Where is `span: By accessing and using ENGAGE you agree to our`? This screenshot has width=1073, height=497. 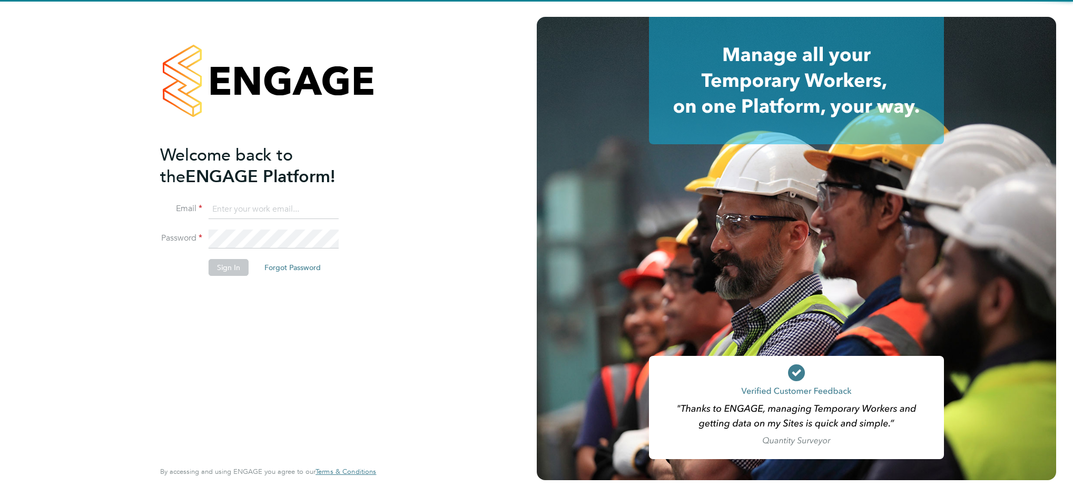 span: By accessing and using ENGAGE you agree to our is located at coordinates (268, 472).